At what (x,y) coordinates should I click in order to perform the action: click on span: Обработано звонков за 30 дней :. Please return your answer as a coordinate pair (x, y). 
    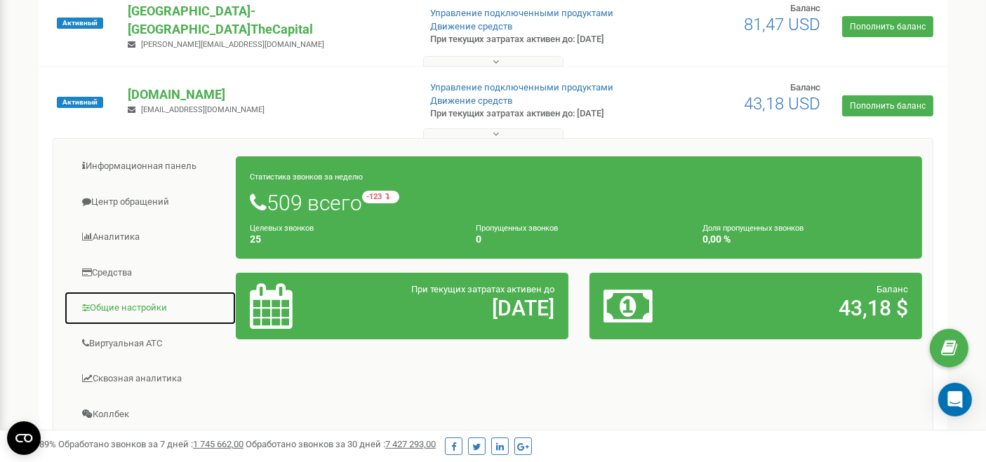
    Looking at the image, I should click on (340, 444).